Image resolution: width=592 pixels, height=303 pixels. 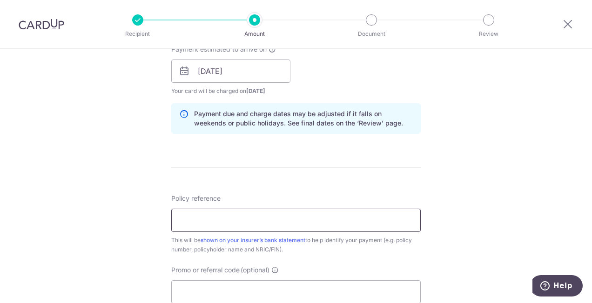 I want to click on span: Payment estimated to arrive on, so click(x=219, y=49).